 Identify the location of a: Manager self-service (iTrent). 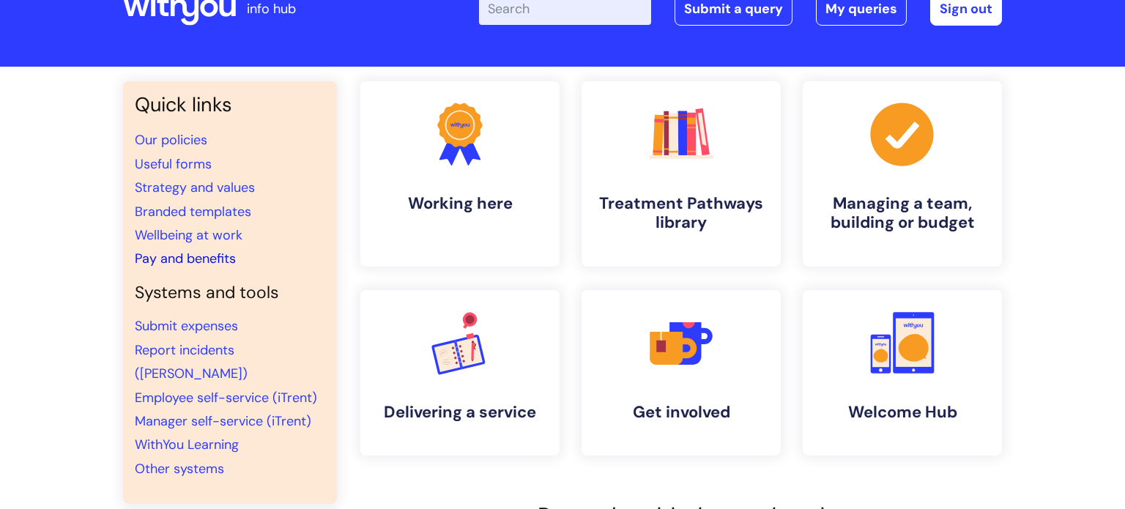
(223, 421).